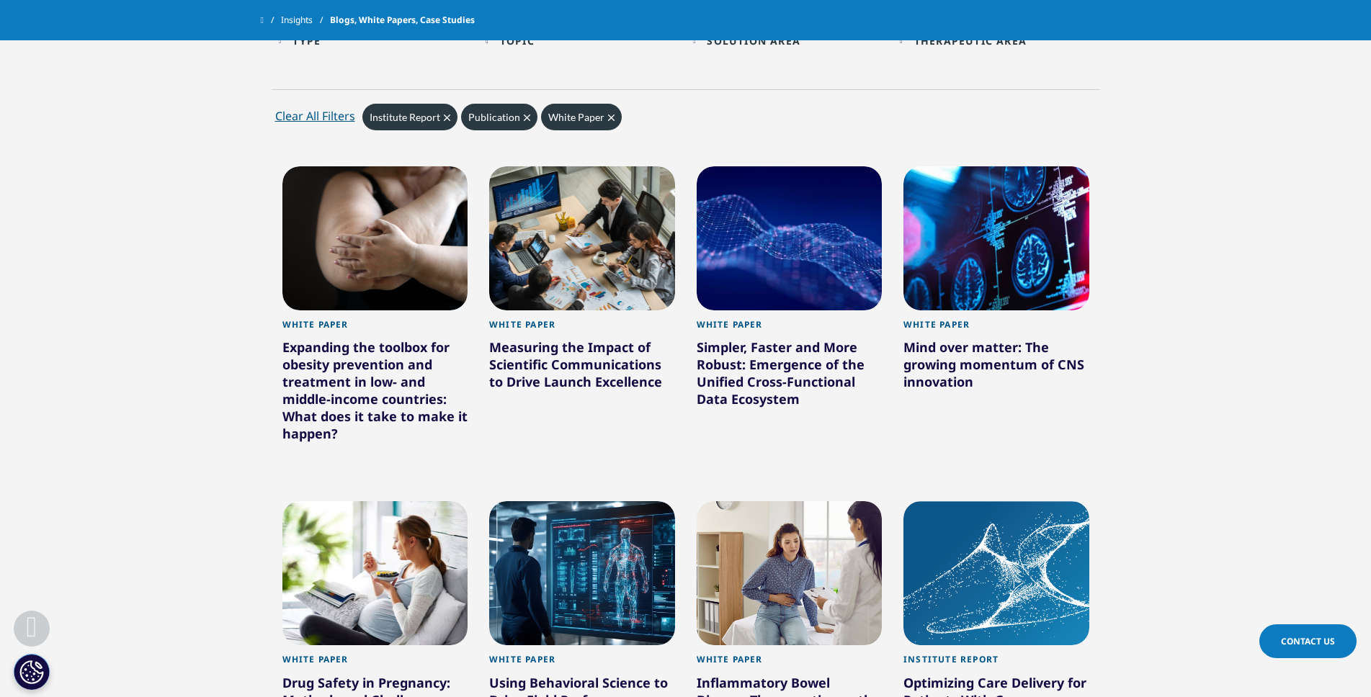  What do you see at coordinates (790, 377) in the screenshot?
I see `a: White Paper Simpler, Faster and More Robust: Emergence of the Unified Cross-Functional Data Ecosy...` at bounding box center [790, 377].